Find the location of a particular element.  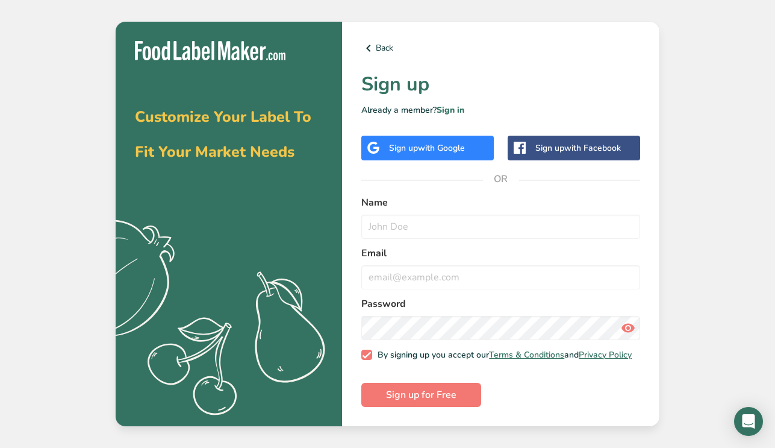

input: John Doe is located at coordinates (501, 226).